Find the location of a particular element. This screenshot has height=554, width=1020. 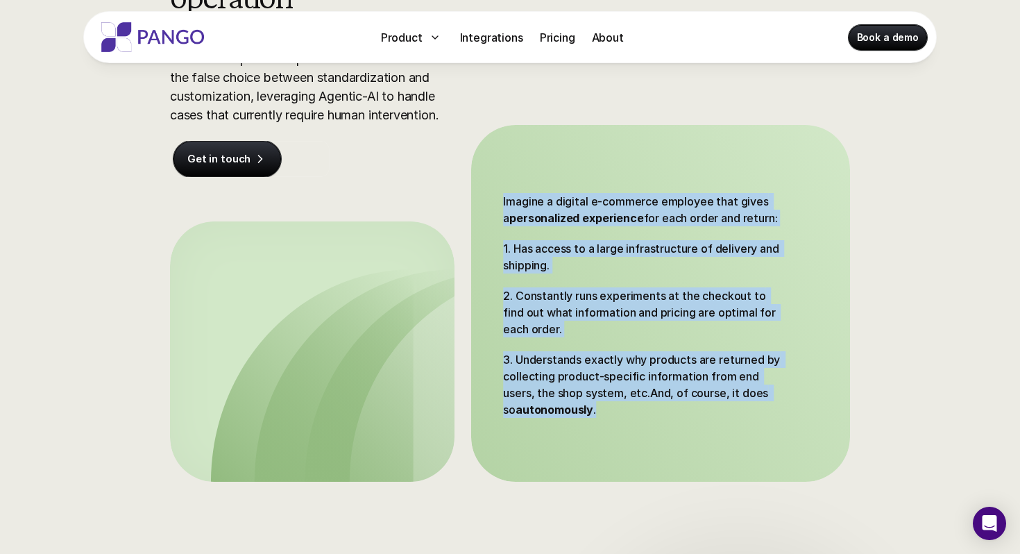

div: Open Intercom Messenger is located at coordinates (990, 523).